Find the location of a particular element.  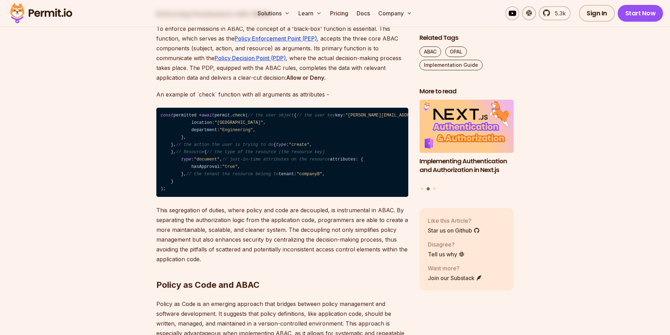

button: Learn is located at coordinates (310, 13).